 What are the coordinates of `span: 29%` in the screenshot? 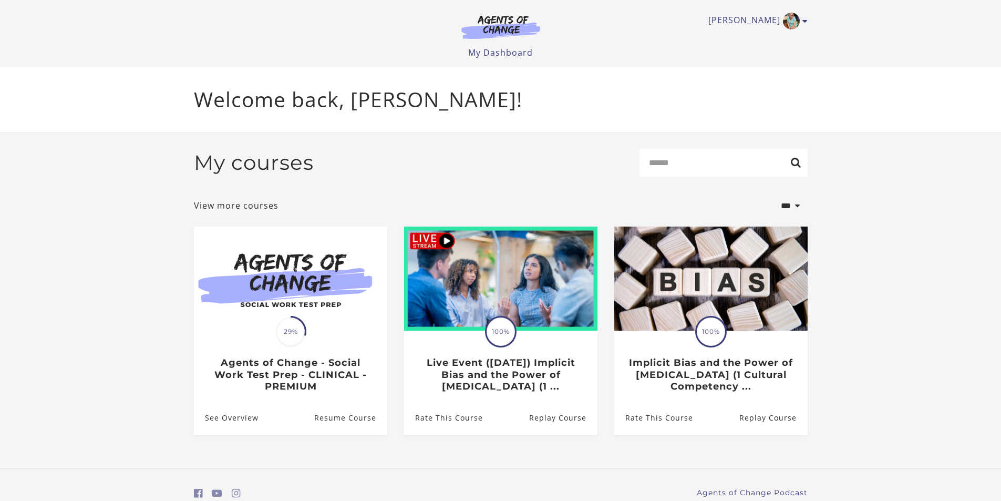 It's located at (291, 332).